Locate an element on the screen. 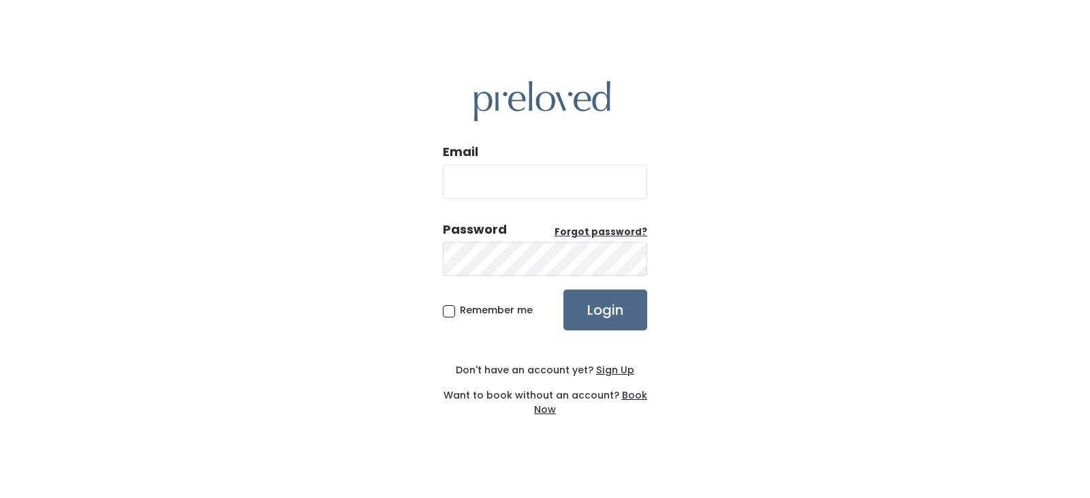 The height and width of the screenshot is (498, 1090). div: Password is located at coordinates (475, 230).